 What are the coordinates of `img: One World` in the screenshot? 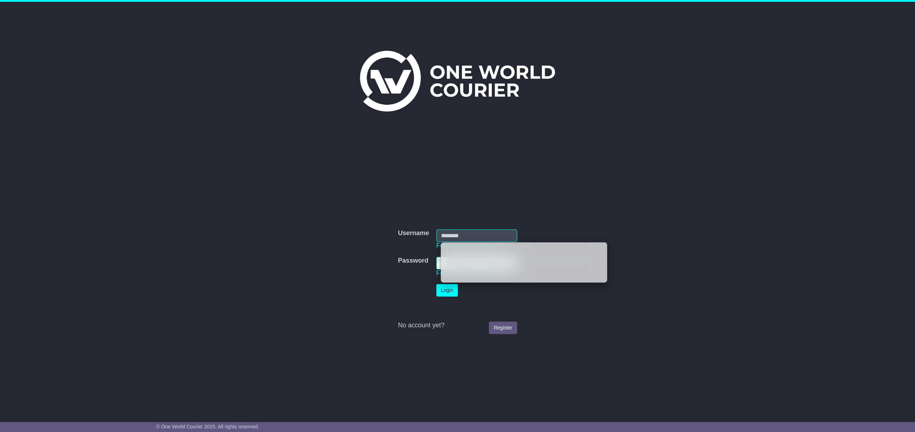 It's located at (457, 81).